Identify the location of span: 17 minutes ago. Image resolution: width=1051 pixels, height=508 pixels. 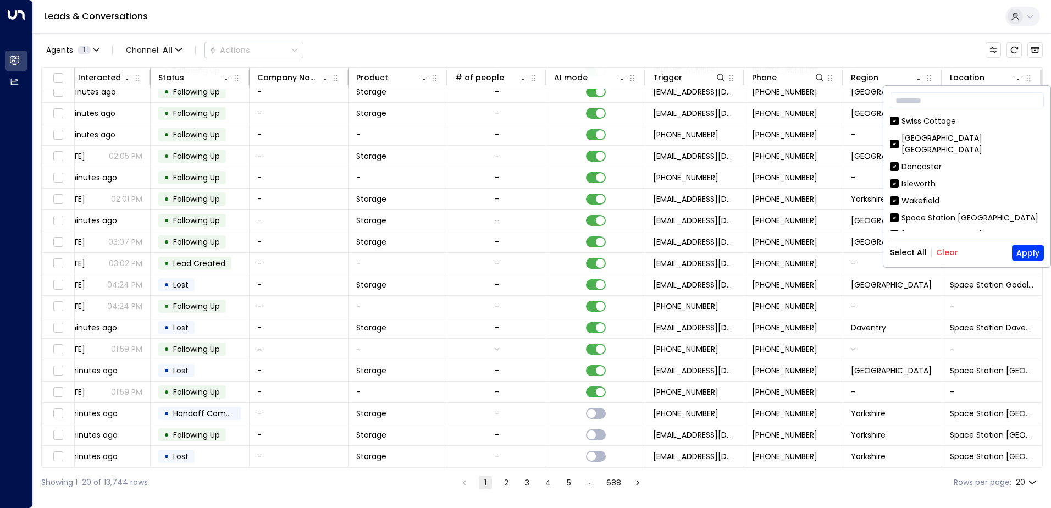
(89, 413).